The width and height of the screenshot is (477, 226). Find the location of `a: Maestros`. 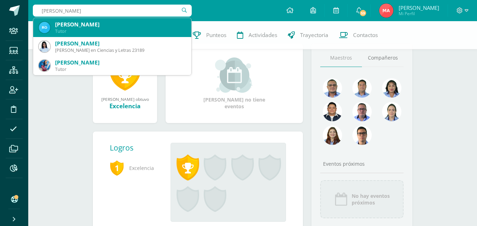

a: Maestros is located at coordinates (341, 58).